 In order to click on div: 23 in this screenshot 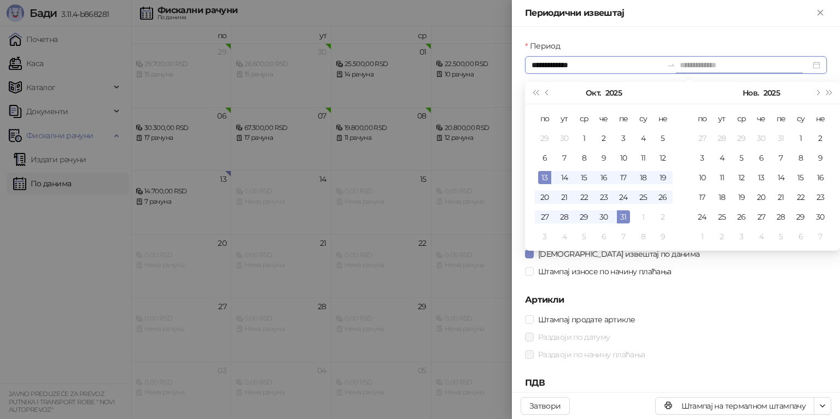, I will do `click(604, 197)`.